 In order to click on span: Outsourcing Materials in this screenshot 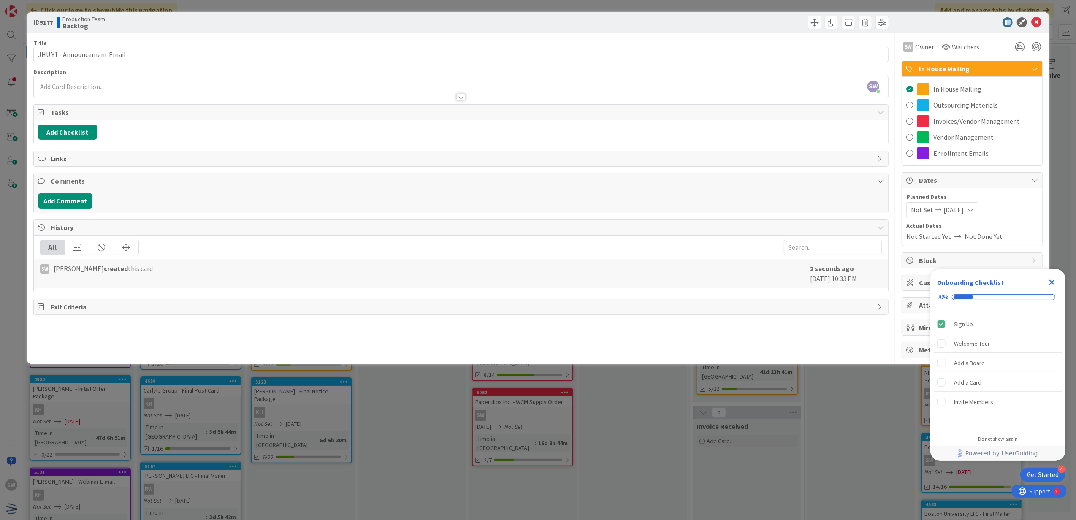, I will do `click(965, 105)`.